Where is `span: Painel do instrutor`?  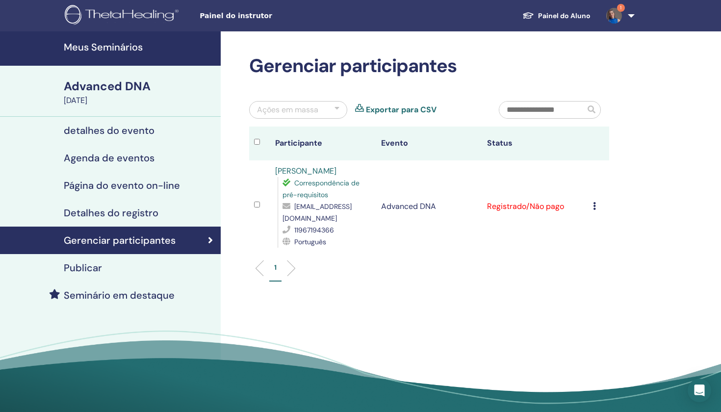 span: Painel do instrutor is located at coordinates (273, 16).